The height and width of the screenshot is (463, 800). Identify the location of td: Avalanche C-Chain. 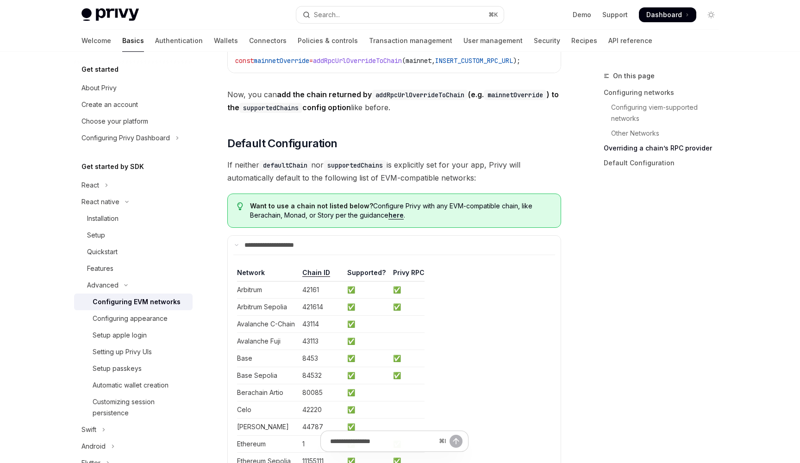
(268, 324).